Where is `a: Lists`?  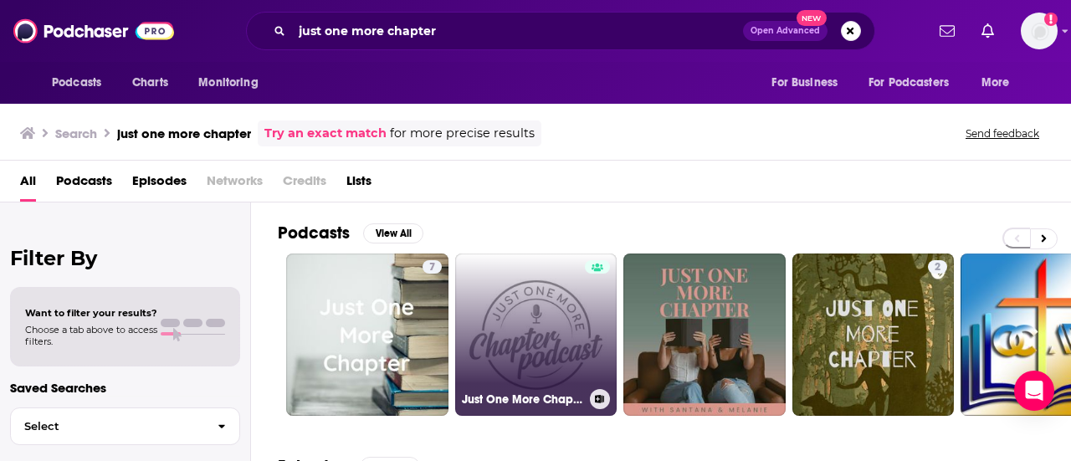 a: Lists is located at coordinates (359, 184).